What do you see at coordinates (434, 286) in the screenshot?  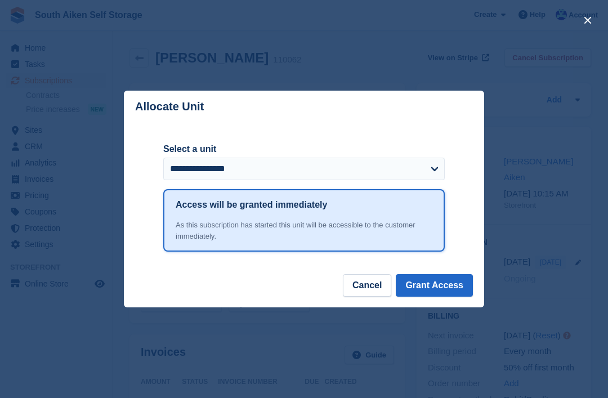 I see `button: Grant Access` at bounding box center [434, 286].